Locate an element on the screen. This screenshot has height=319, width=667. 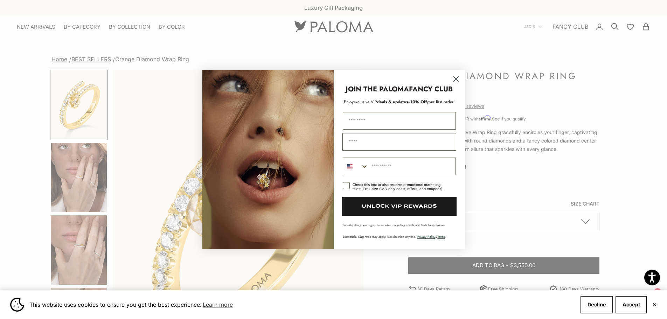
button: Search Countries is located at coordinates (356, 166).